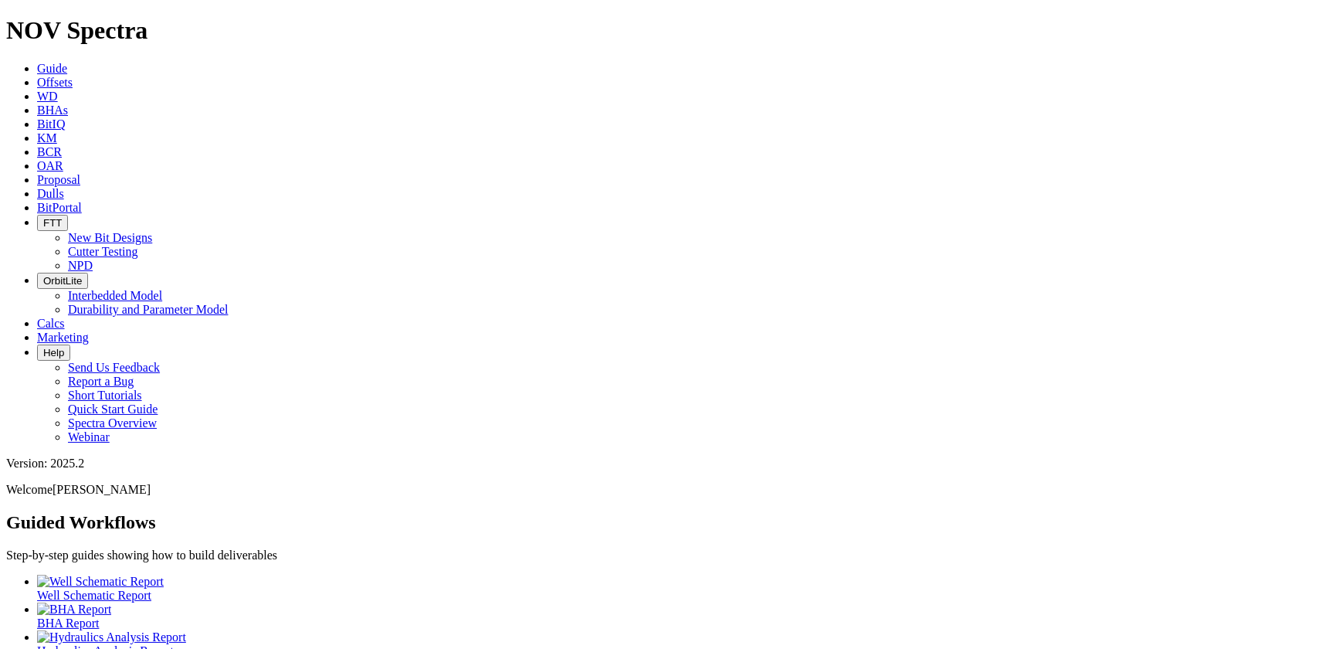  I want to click on span: BHA Report, so click(68, 623).